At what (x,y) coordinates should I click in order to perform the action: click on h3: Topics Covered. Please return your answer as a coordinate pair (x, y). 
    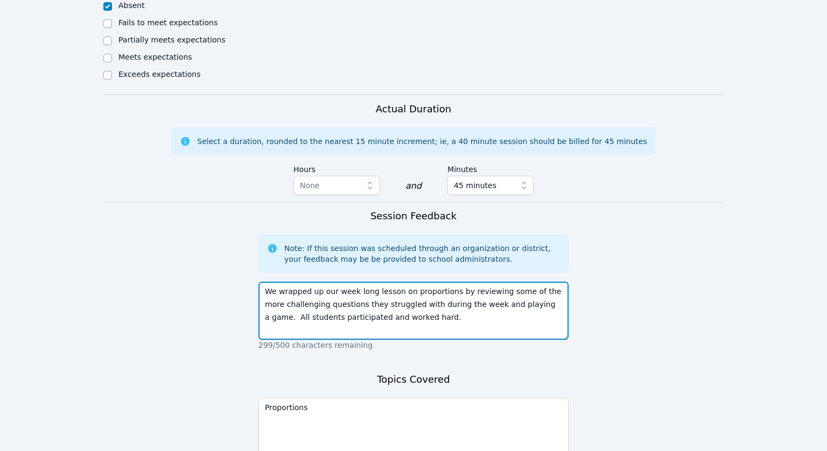
    Looking at the image, I should click on (413, 380).